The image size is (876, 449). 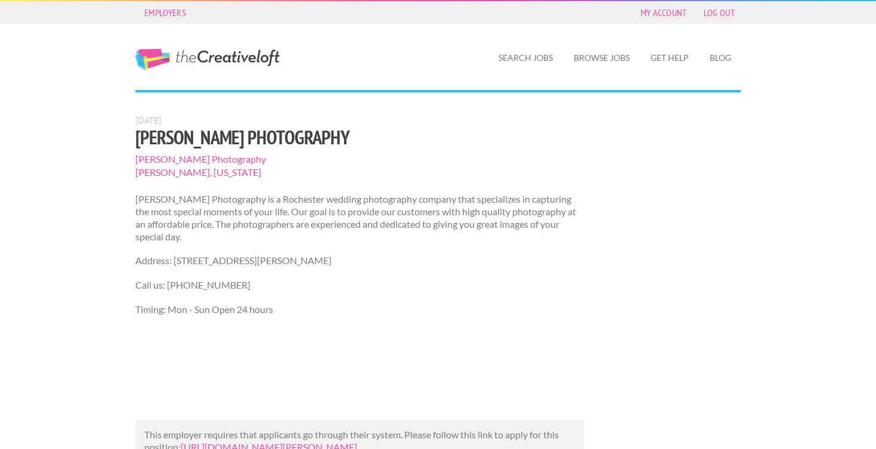 I want to click on p: Timing: Mon - Sun Open 24 hours, so click(x=360, y=309).